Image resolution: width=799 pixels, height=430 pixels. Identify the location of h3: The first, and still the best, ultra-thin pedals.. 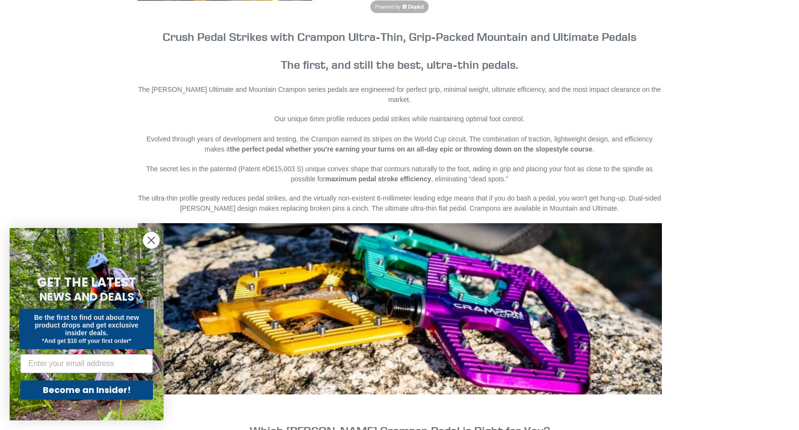
(400, 51).